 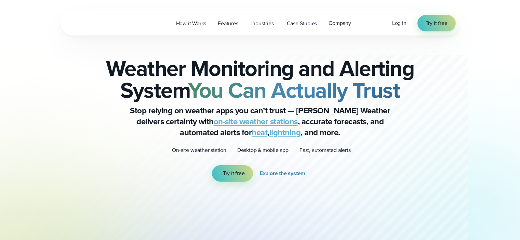 What do you see at coordinates (284, 174) in the screenshot?
I see `a: Explore the system` at bounding box center [284, 174].